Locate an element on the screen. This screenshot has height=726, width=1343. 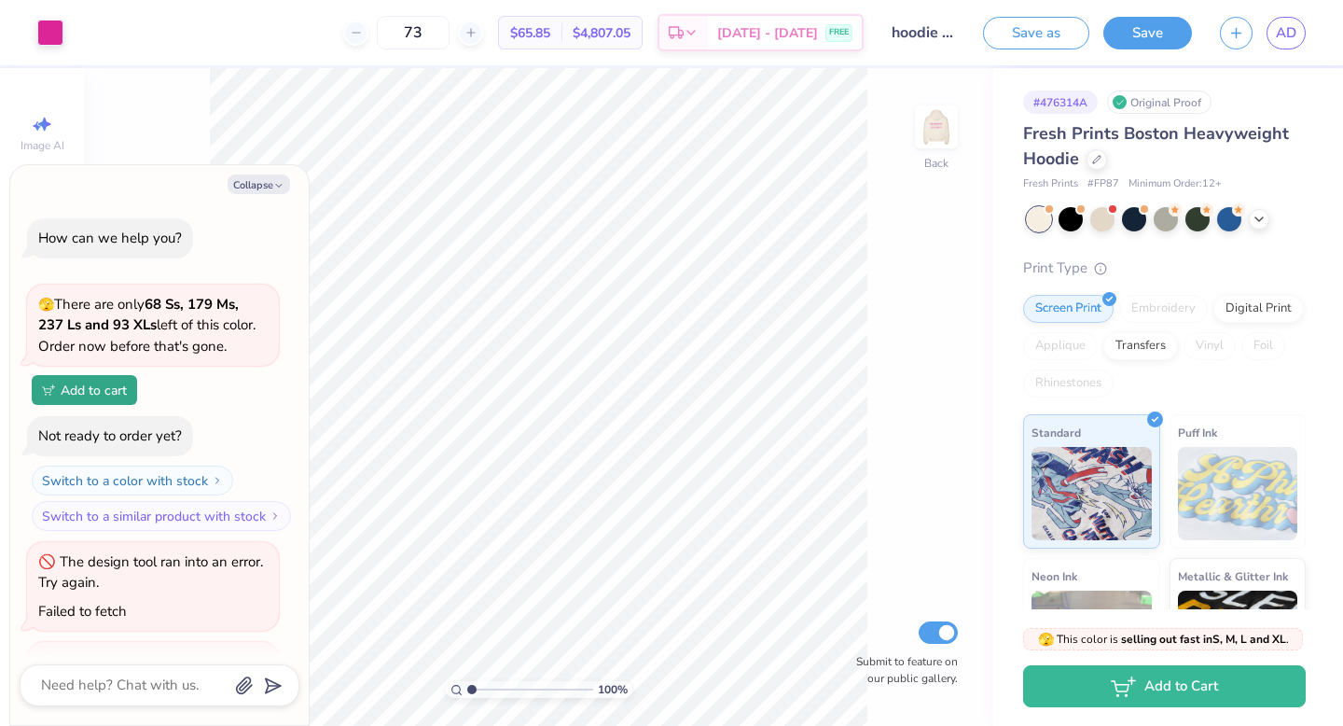
span: Fresh Prints is located at coordinates (1050, 184).